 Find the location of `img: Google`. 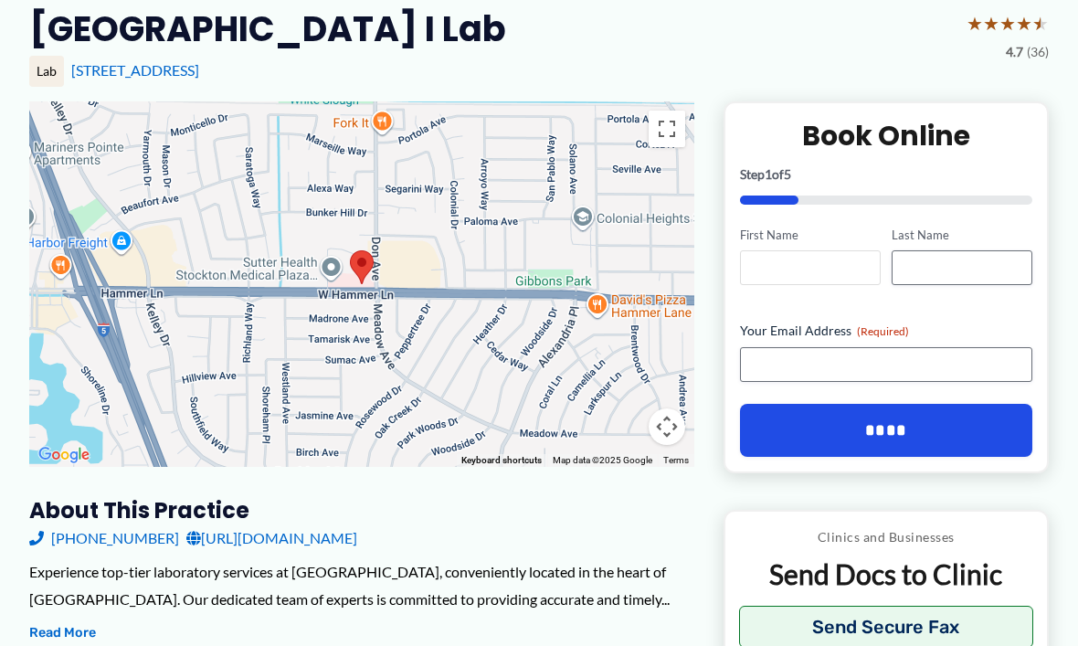

img: Google is located at coordinates (64, 455).